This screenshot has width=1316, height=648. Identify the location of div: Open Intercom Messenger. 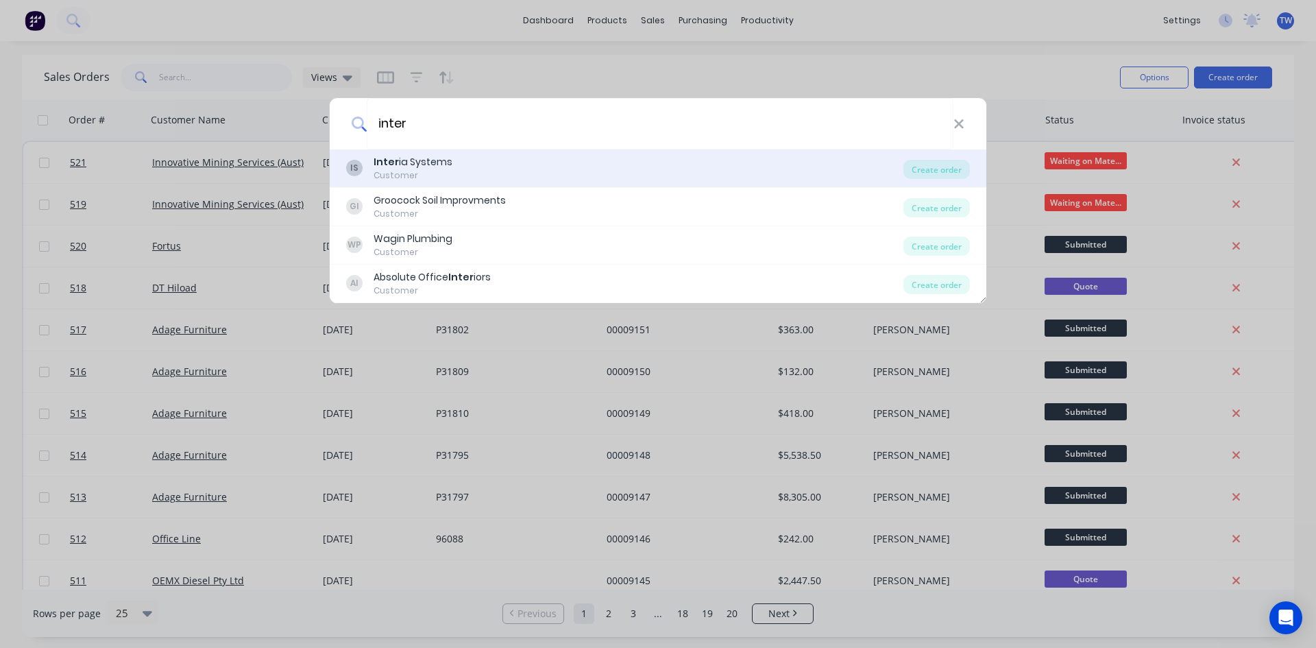
(1286, 618).